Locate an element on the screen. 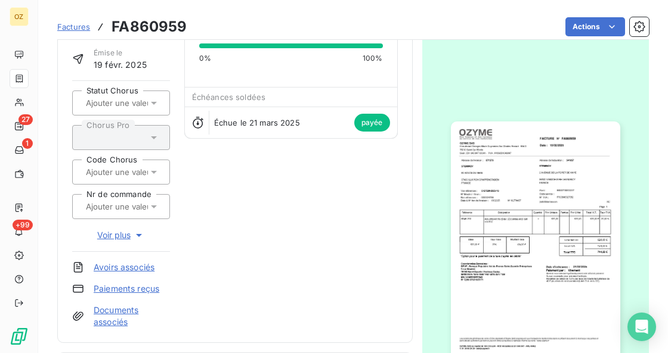 The image size is (668, 353). a: 27 is located at coordinates (18, 126).